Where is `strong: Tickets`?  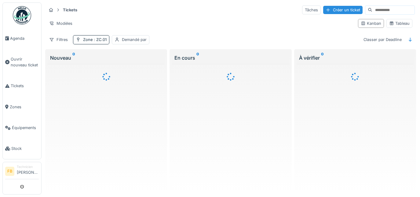 strong: Tickets is located at coordinates (70, 10).